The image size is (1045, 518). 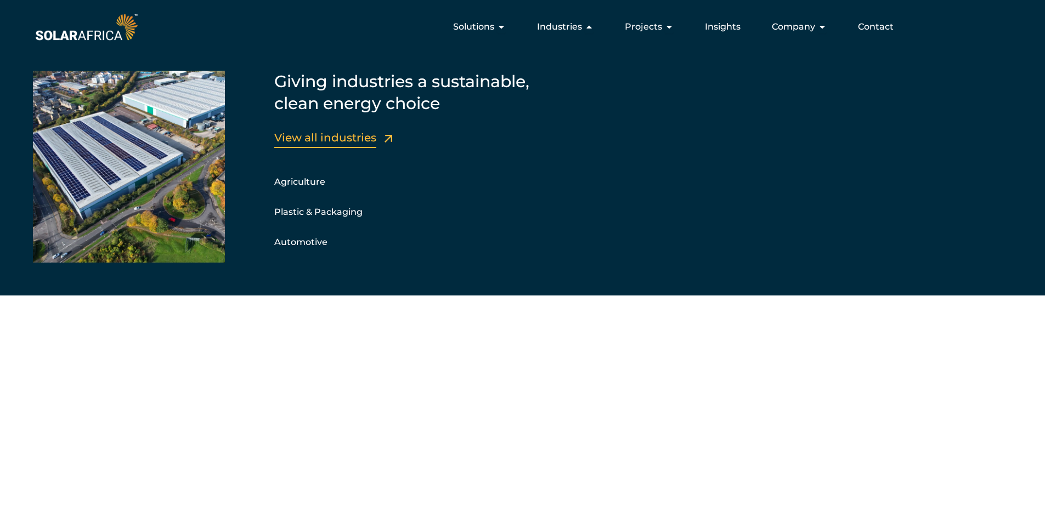 I want to click on span: Projects, so click(x=644, y=27).